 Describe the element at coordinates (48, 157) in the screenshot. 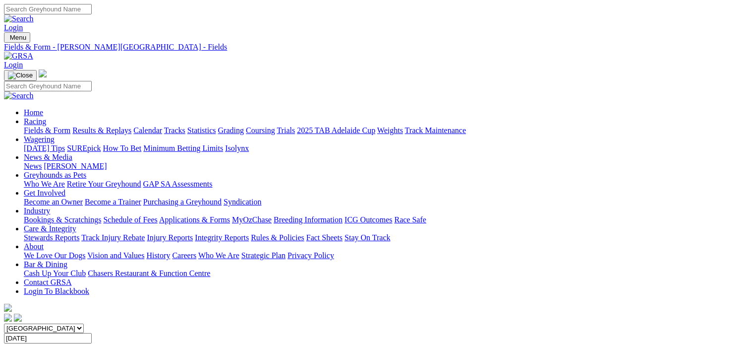

I see `a: News & Media` at that location.